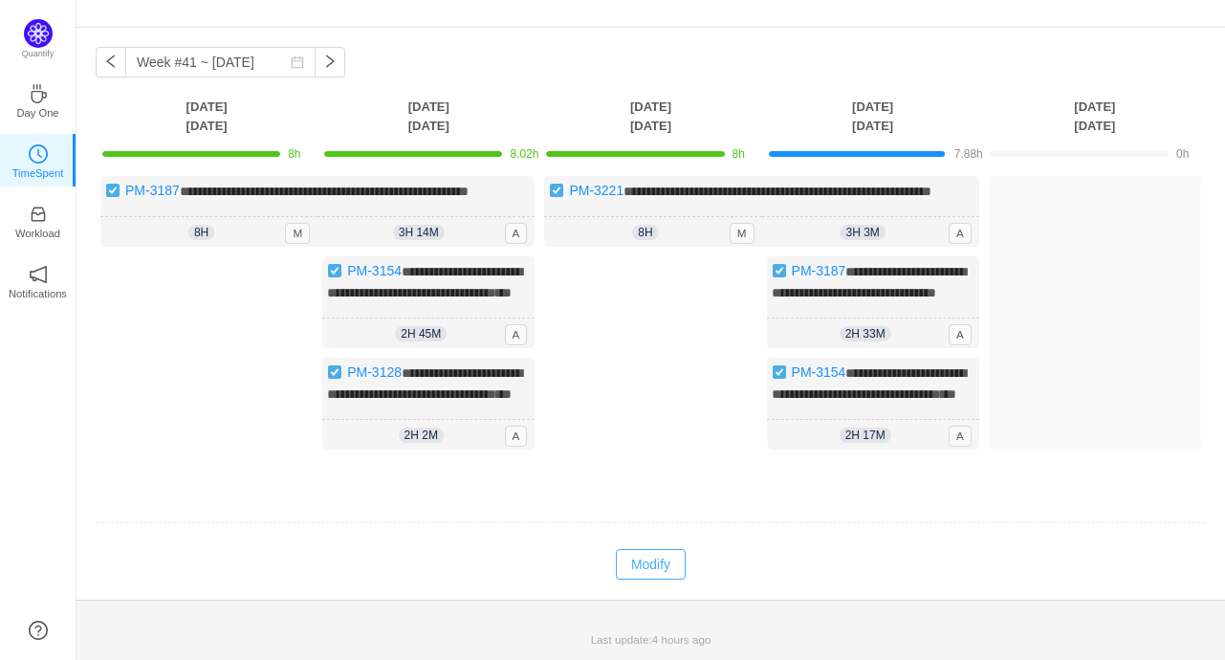 Image resolution: width=1225 pixels, height=660 pixels. What do you see at coordinates (37, 113) in the screenshot?
I see `p: Day One` at bounding box center [37, 113].